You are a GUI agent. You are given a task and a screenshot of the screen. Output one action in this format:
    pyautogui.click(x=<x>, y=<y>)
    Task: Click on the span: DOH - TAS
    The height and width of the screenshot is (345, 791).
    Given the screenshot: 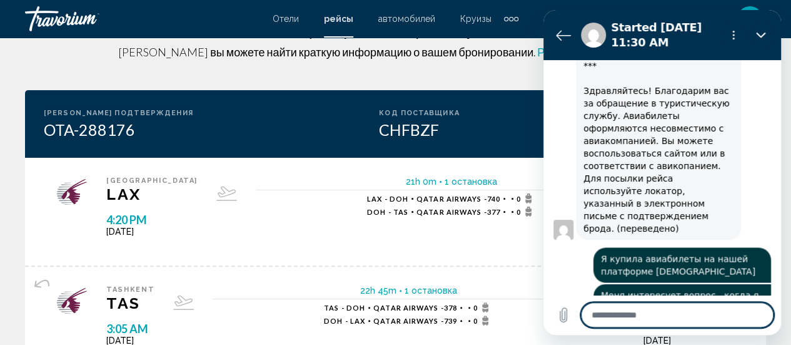 What is the action you would take?
    pyautogui.click(x=388, y=211)
    